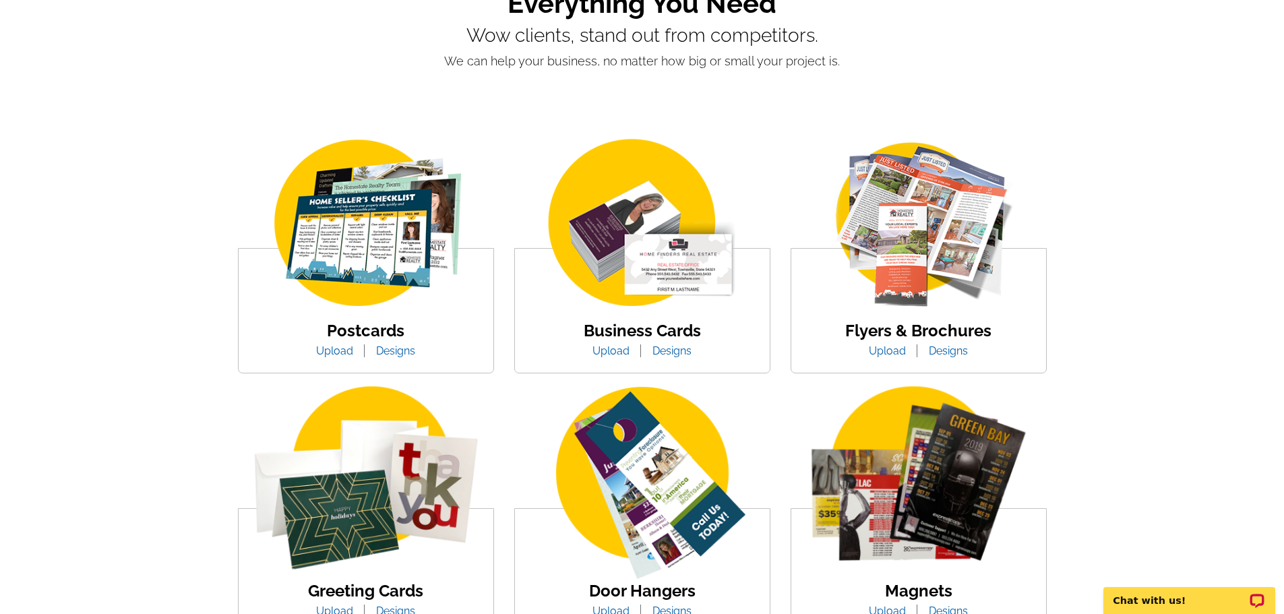 The height and width of the screenshot is (614, 1284). I want to click on img: greeting-card.png, so click(366, 485).